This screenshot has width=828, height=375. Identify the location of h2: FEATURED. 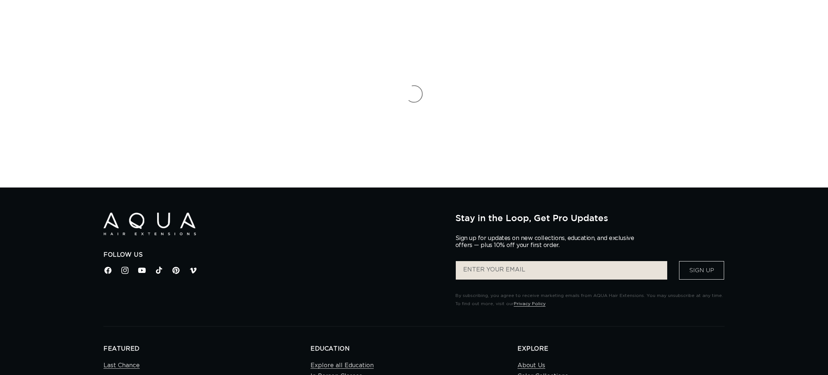
(207, 348).